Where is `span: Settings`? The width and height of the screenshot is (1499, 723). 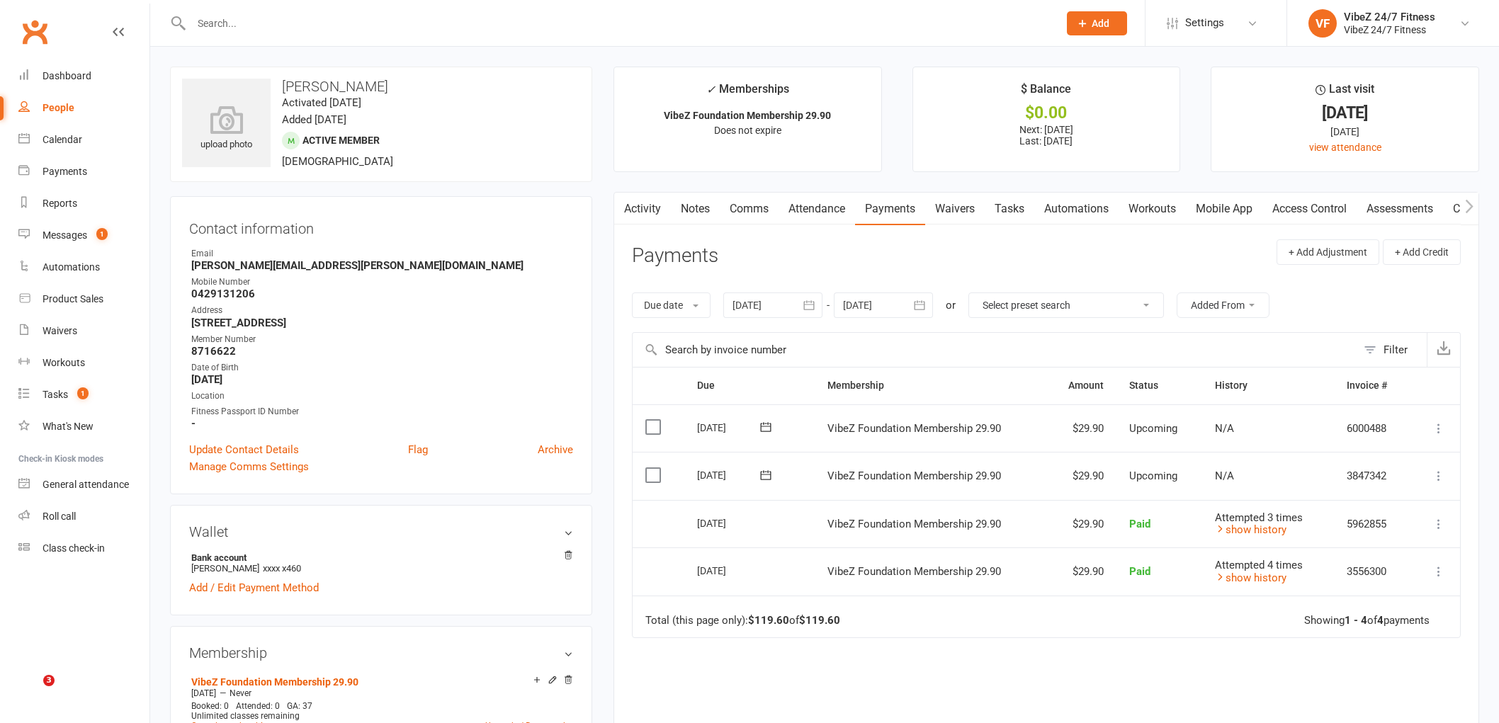 span: Settings is located at coordinates (1205, 23).